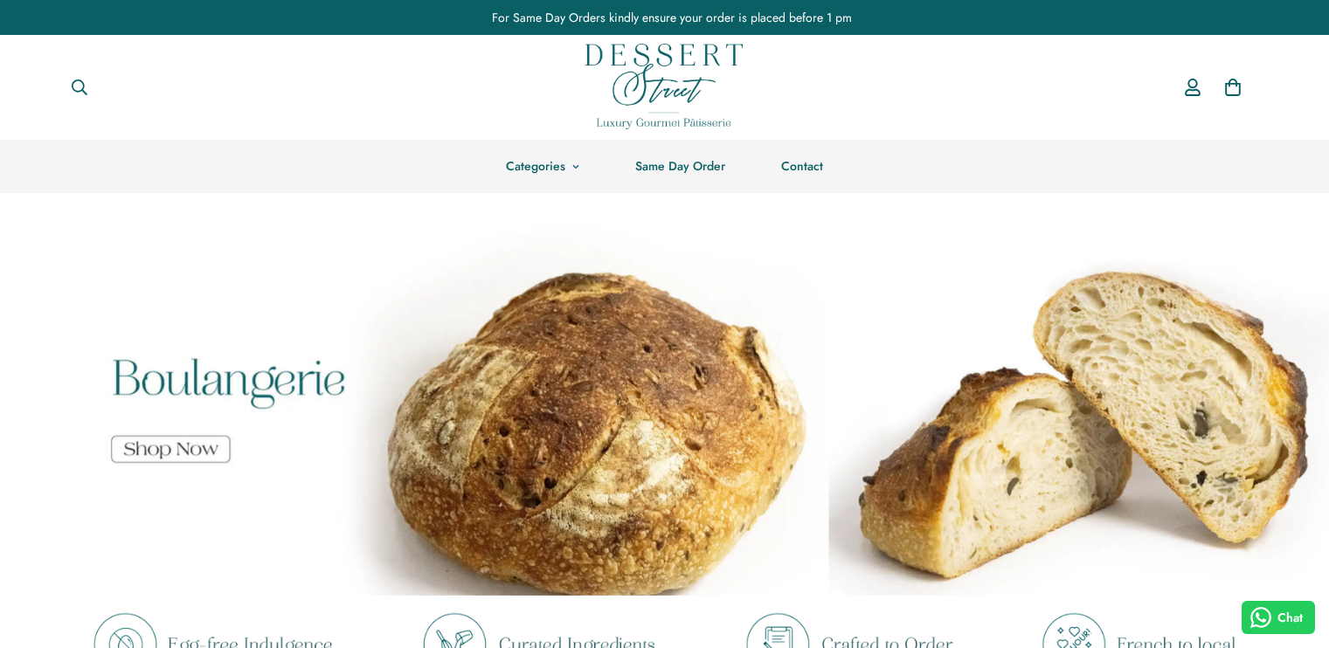 Image resolution: width=1329 pixels, height=648 pixels. I want to click on a: Account, so click(1193, 87).